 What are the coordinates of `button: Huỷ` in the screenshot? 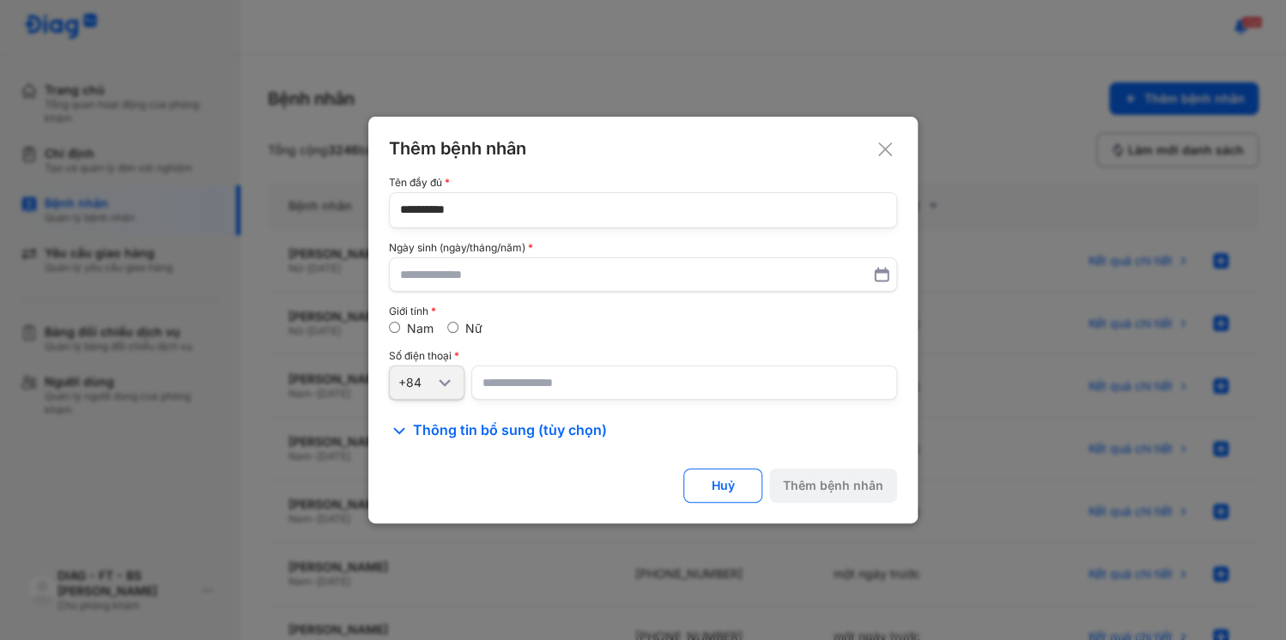 It's located at (723, 486).